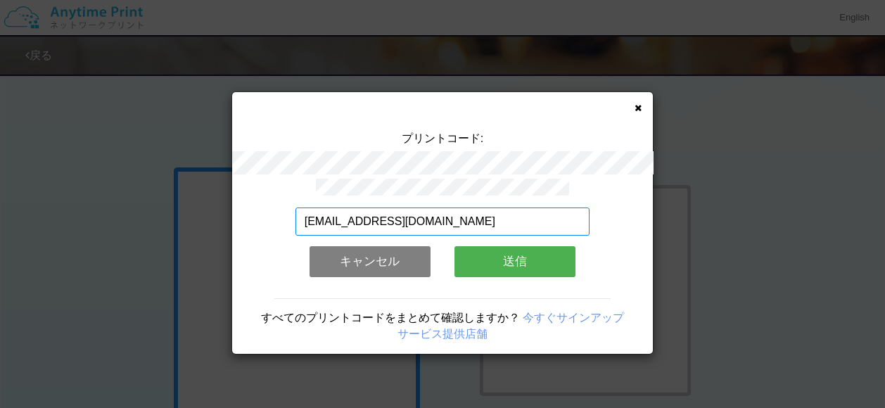 The height and width of the screenshot is (408, 885). What do you see at coordinates (442, 333) in the screenshot?
I see `a: サービス提供店舗` at bounding box center [442, 333].